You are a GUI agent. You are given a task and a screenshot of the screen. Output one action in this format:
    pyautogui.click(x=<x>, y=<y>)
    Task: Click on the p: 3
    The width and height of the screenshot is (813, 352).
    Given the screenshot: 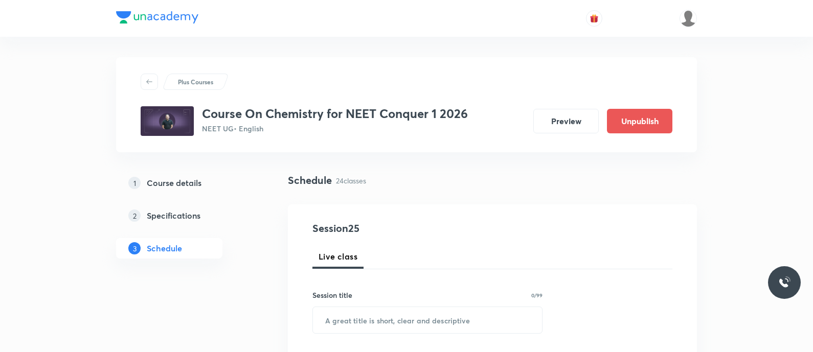 What is the action you would take?
    pyautogui.click(x=135, y=249)
    